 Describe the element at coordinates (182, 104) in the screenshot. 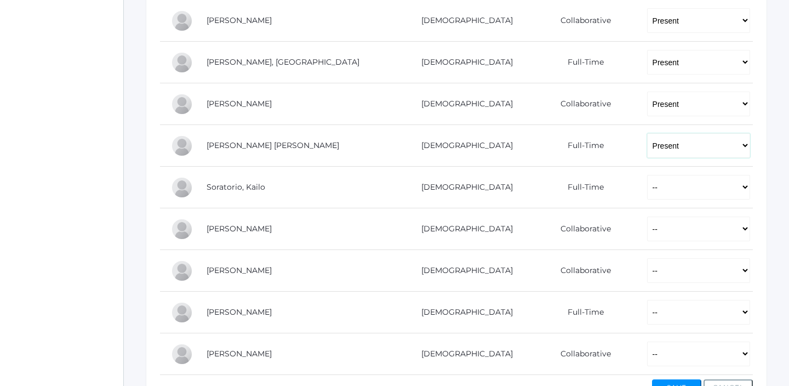

I see `div: Vincent Scrudato` at that location.